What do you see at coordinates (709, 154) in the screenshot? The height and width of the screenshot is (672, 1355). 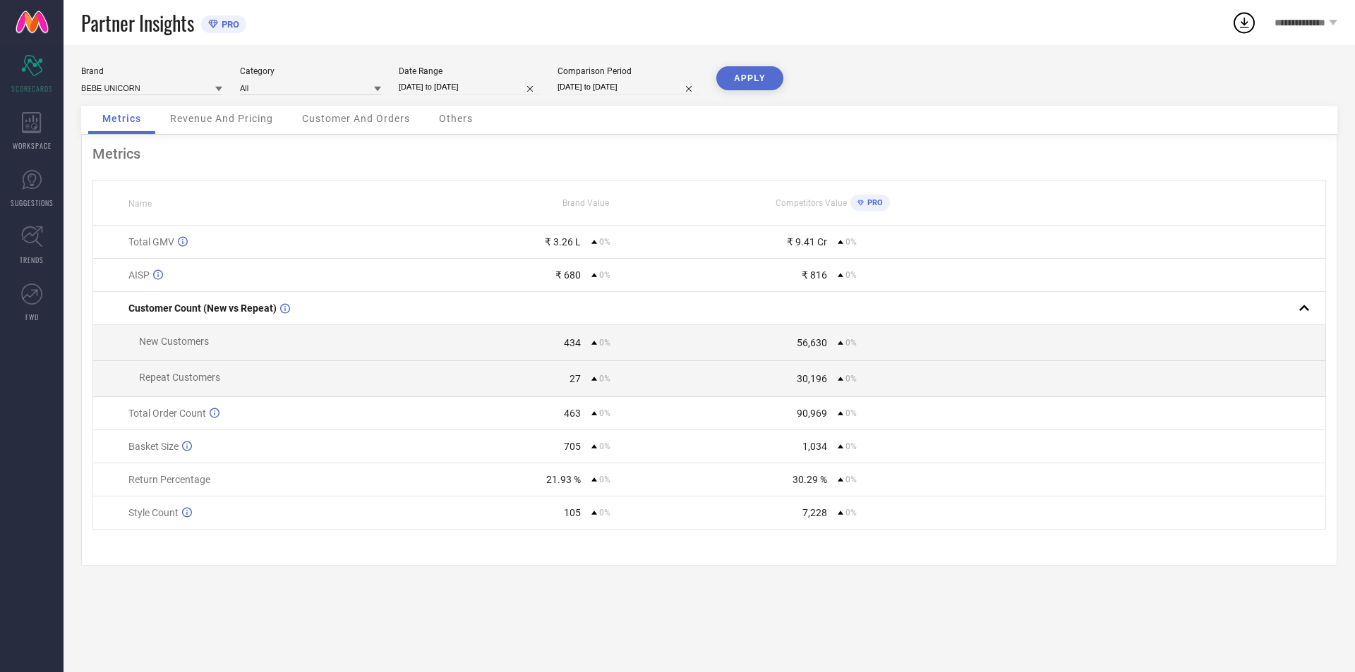 I see `div: Metrics` at bounding box center [709, 154].